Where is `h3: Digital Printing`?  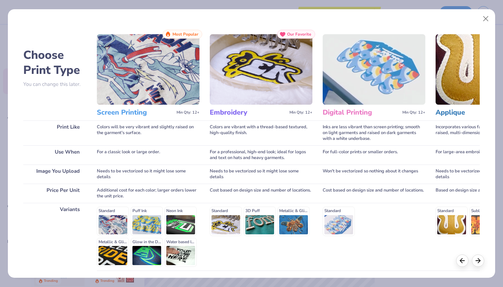 h3: Digital Printing is located at coordinates (361, 113).